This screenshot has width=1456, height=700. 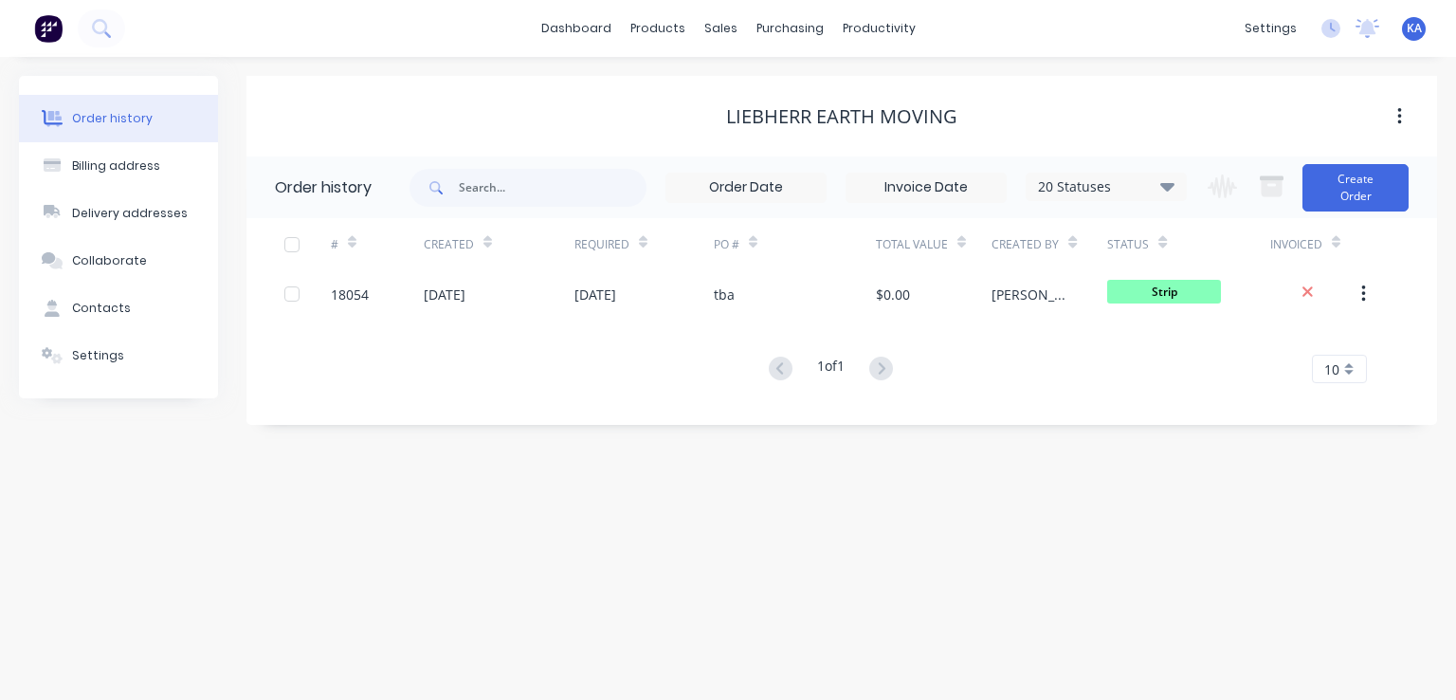 What do you see at coordinates (721, 28) in the screenshot?
I see `div: sales` at bounding box center [721, 28].